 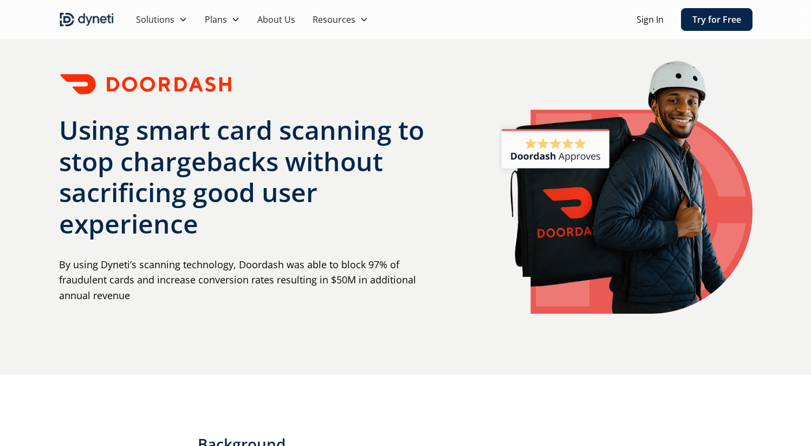 What do you see at coordinates (249, 280) in the screenshot?
I see `p: By using Dyneti’s scanning technology, Doordash was able to block 97% of fraudulent cards and inc...` at bounding box center [249, 280].